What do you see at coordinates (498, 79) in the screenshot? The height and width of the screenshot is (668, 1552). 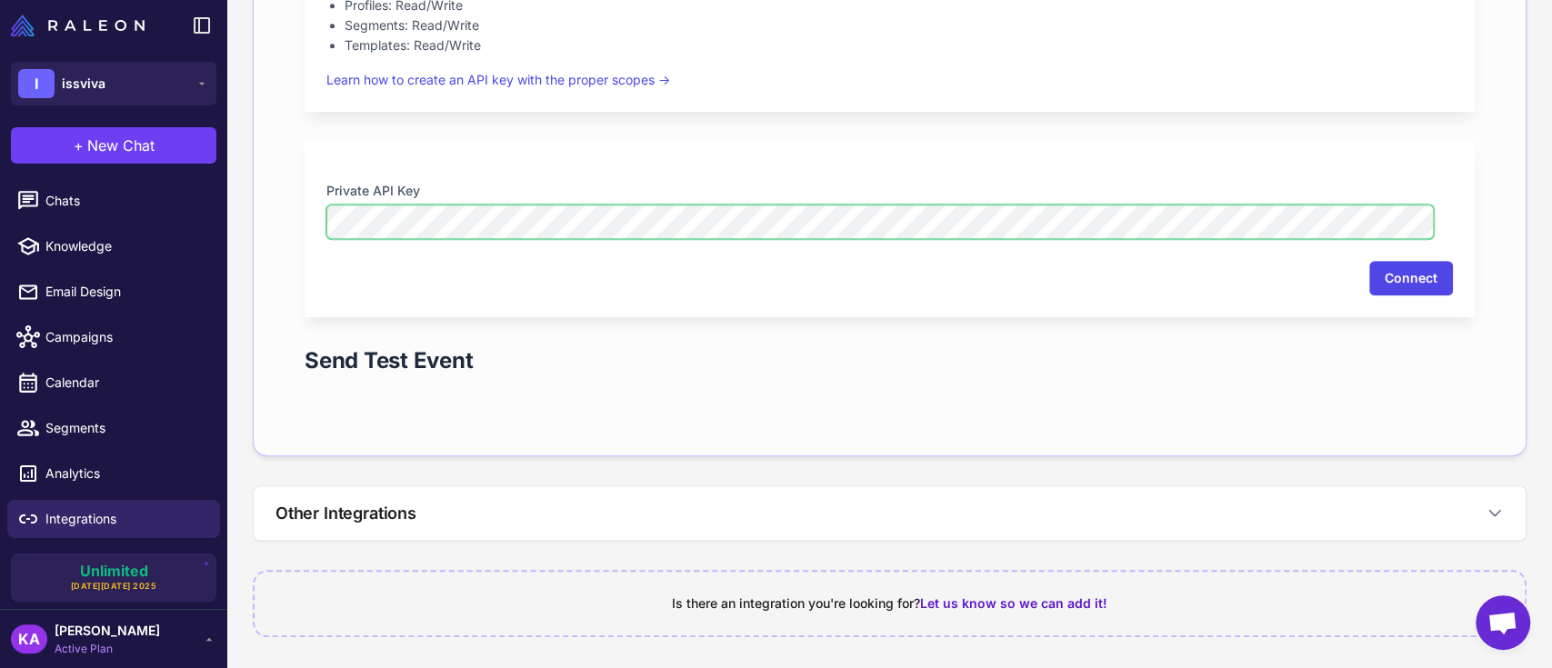 I see `a: Learn how to create an API key with the proper scopes →` at bounding box center [498, 79].